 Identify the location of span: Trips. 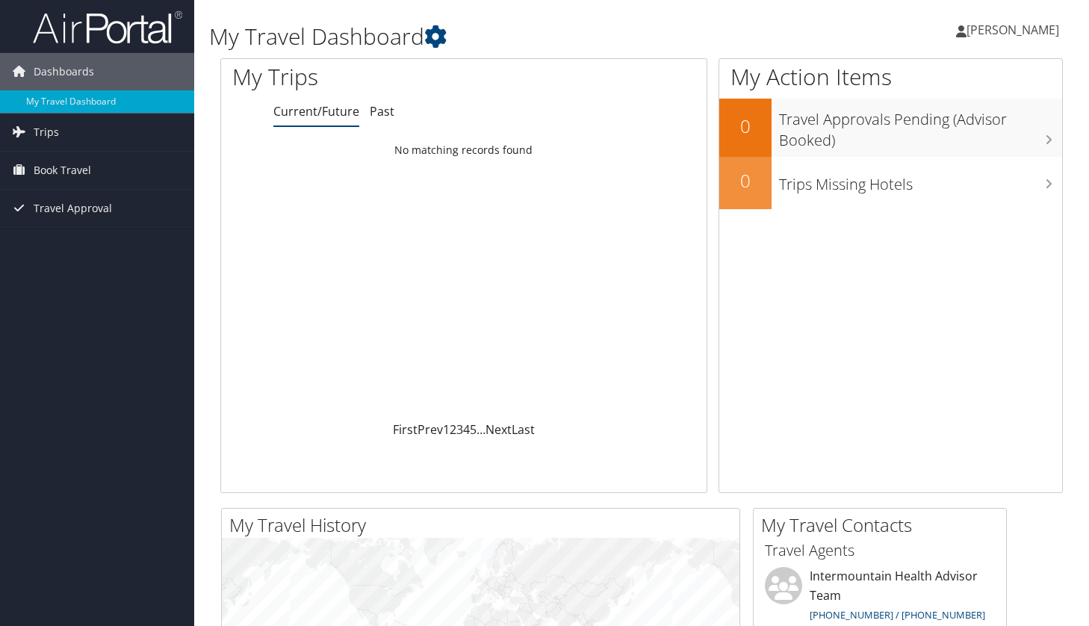
(46, 132).